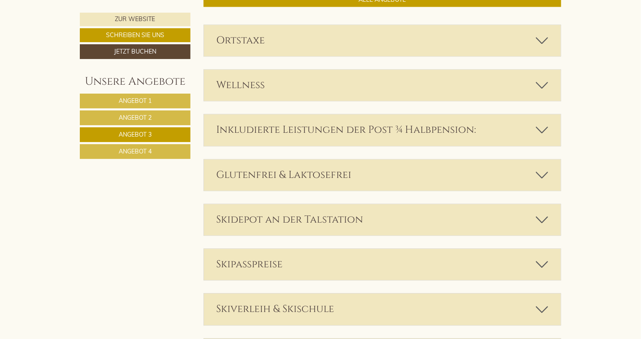  Describe the element at coordinates (382, 41) in the screenshot. I see `div: Ortstaxe` at that location.